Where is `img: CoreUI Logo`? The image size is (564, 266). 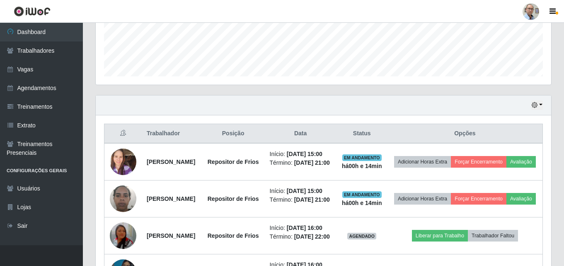 img: CoreUI Logo is located at coordinates (32, 11).